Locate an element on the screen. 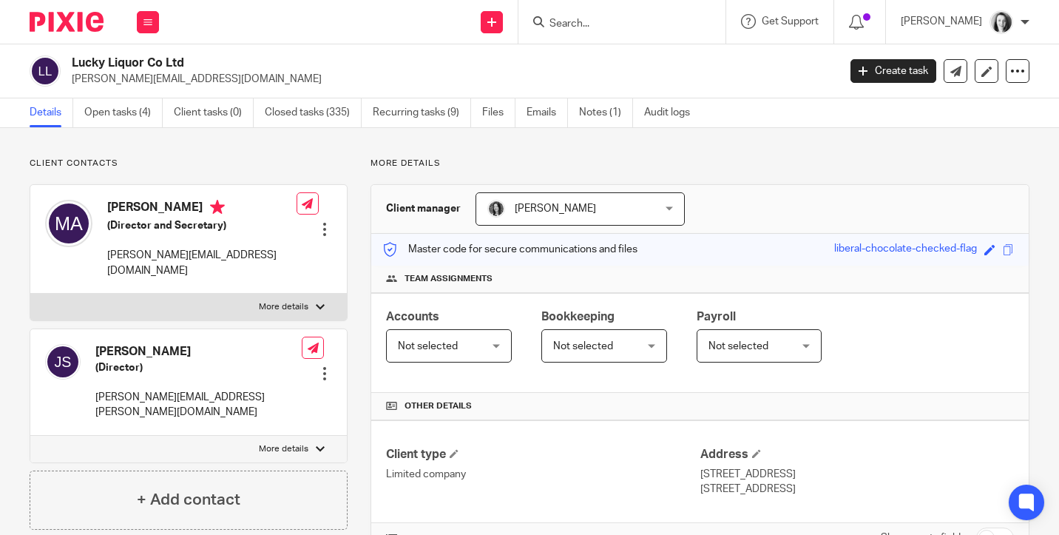 The image size is (1059, 535). img: brodie%203%20small.jpg is located at coordinates (496, 209).